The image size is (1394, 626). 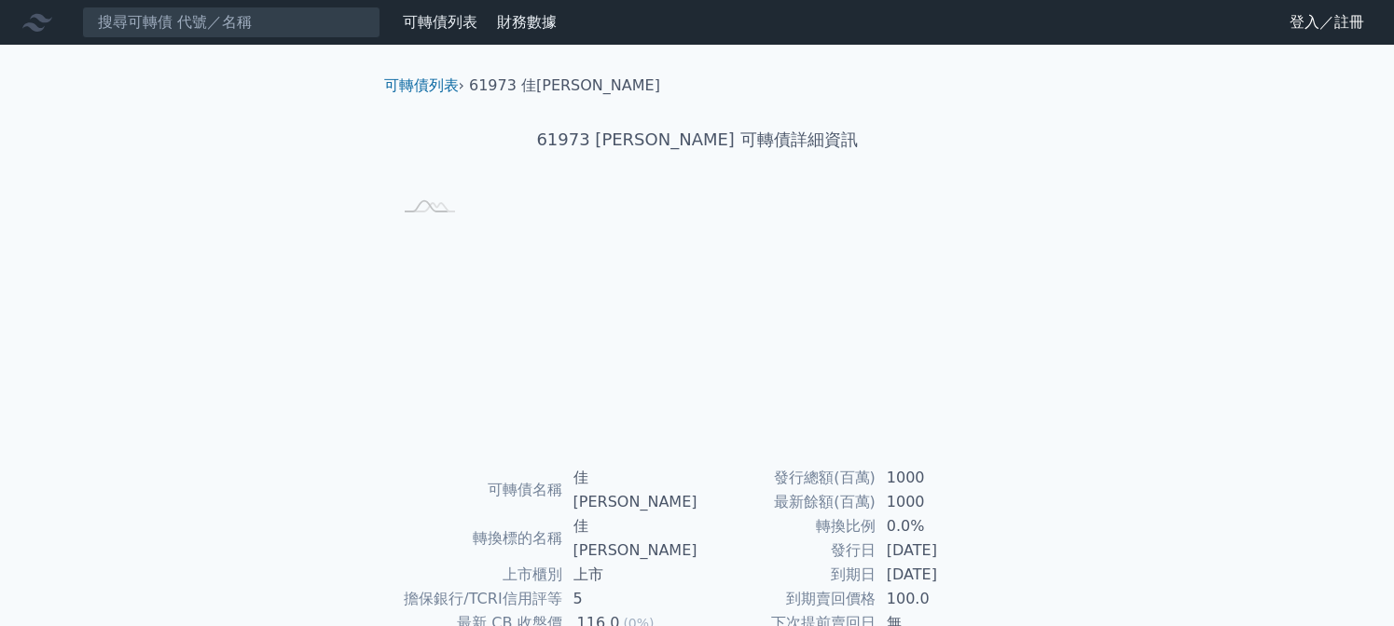 What do you see at coordinates (629, 599) in the screenshot?
I see `td: 5` at bounding box center [629, 599].